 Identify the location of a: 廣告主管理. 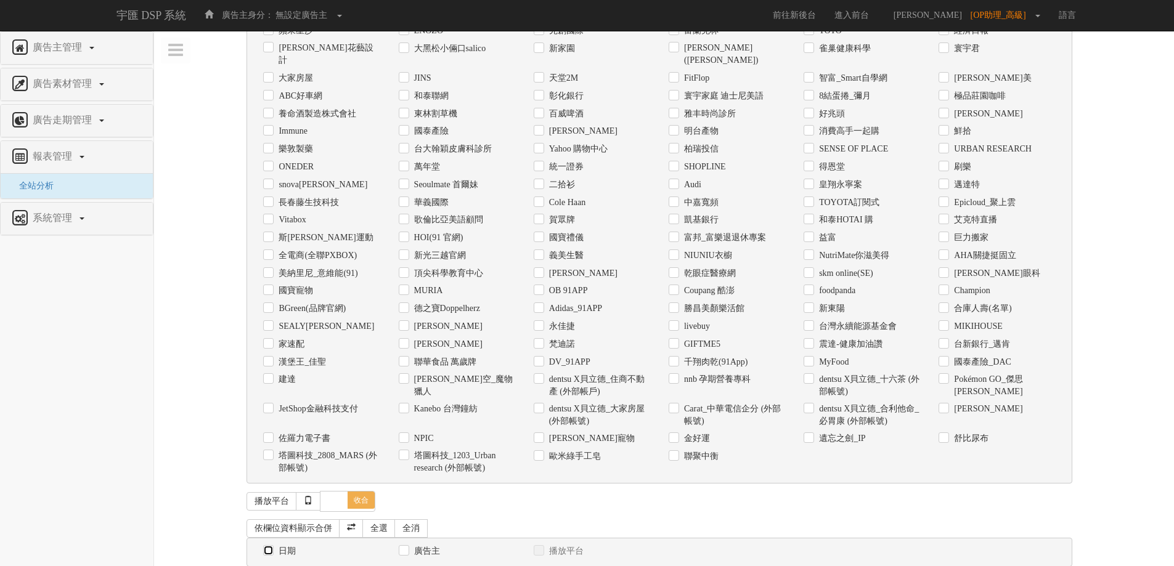
(76, 48).